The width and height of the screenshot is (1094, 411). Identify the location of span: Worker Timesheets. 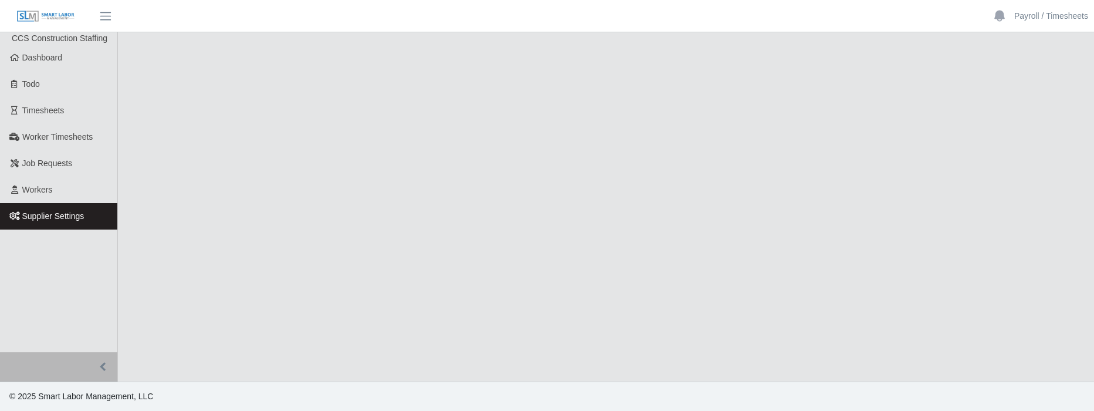
(58, 137).